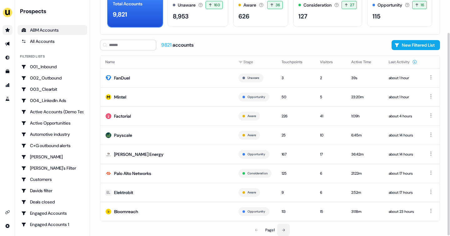  Describe the element at coordinates (167, 45) in the screenshot. I see `span: 9821` at that location.